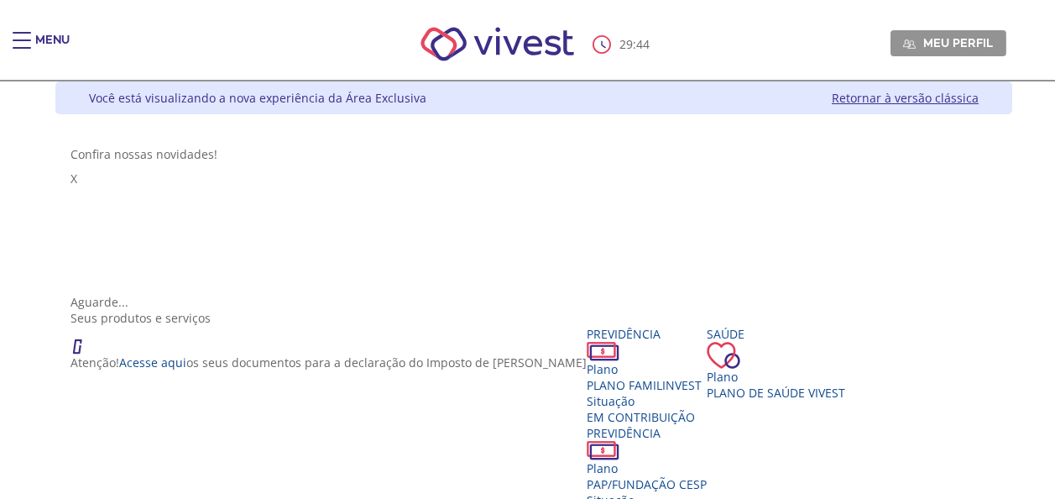 This screenshot has height=499, width=1055. What do you see at coordinates (626, 44) in the screenshot?
I see `span: 29` at bounding box center [626, 44].